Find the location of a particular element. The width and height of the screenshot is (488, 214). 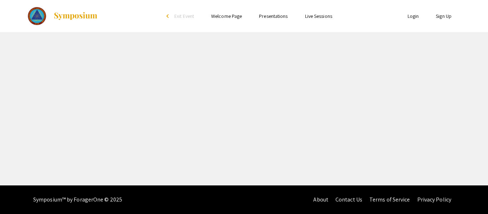

span: Exit Event is located at coordinates (184, 16).